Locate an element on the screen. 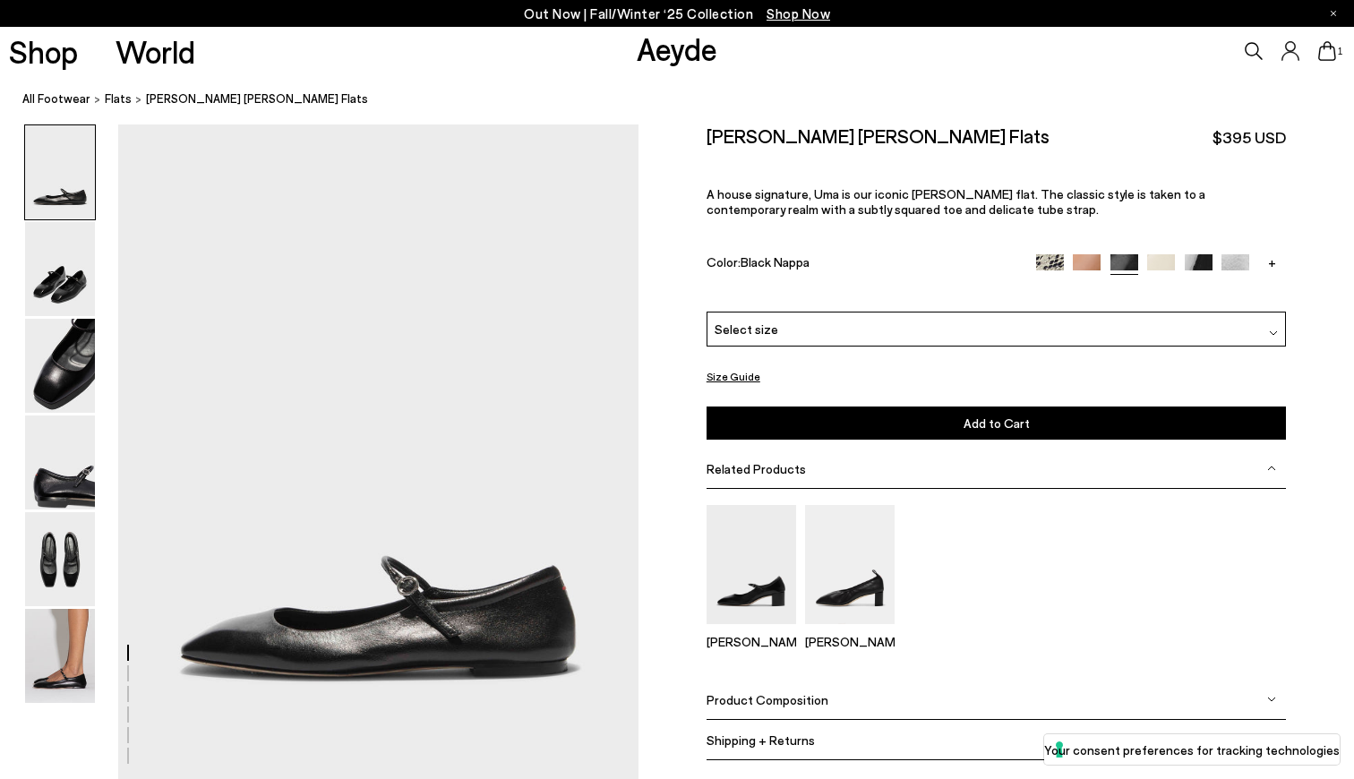 The width and height of the screenshot is (1354, 779). a: Shop is located at coordinates (43, 51).